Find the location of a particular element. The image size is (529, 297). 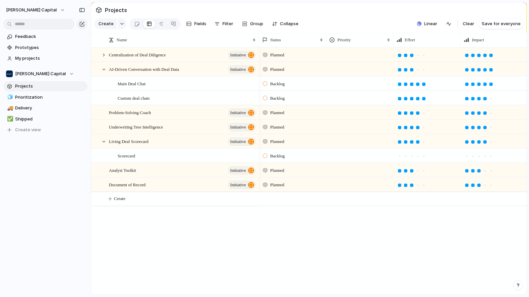

a: My projects is located at coordinates (45, 58).